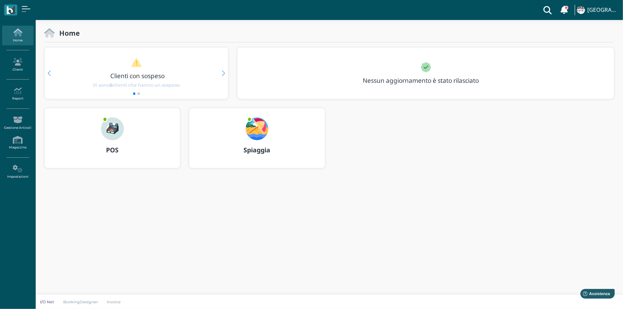 This screenshot has width=623, height=309. What do you see at coordinates (17, 143) in the screenshot?
I see `a: Magazzino` at bounding box center [17, 143].